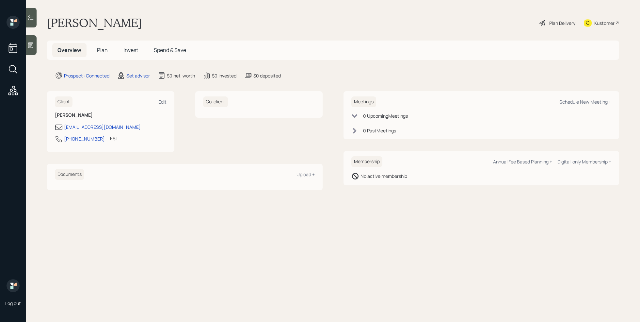 Image resolution: width=640 pixels, height=322 pixels. Describe the element at coordinates (138, 75) in the screenshot. I see `div: Set advisor` at that location.